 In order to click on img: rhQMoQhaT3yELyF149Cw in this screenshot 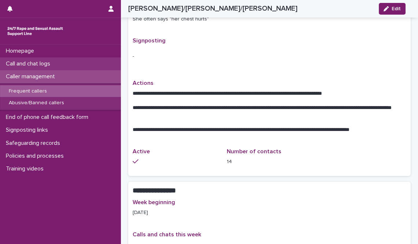, I will do `click(35, 31)`.